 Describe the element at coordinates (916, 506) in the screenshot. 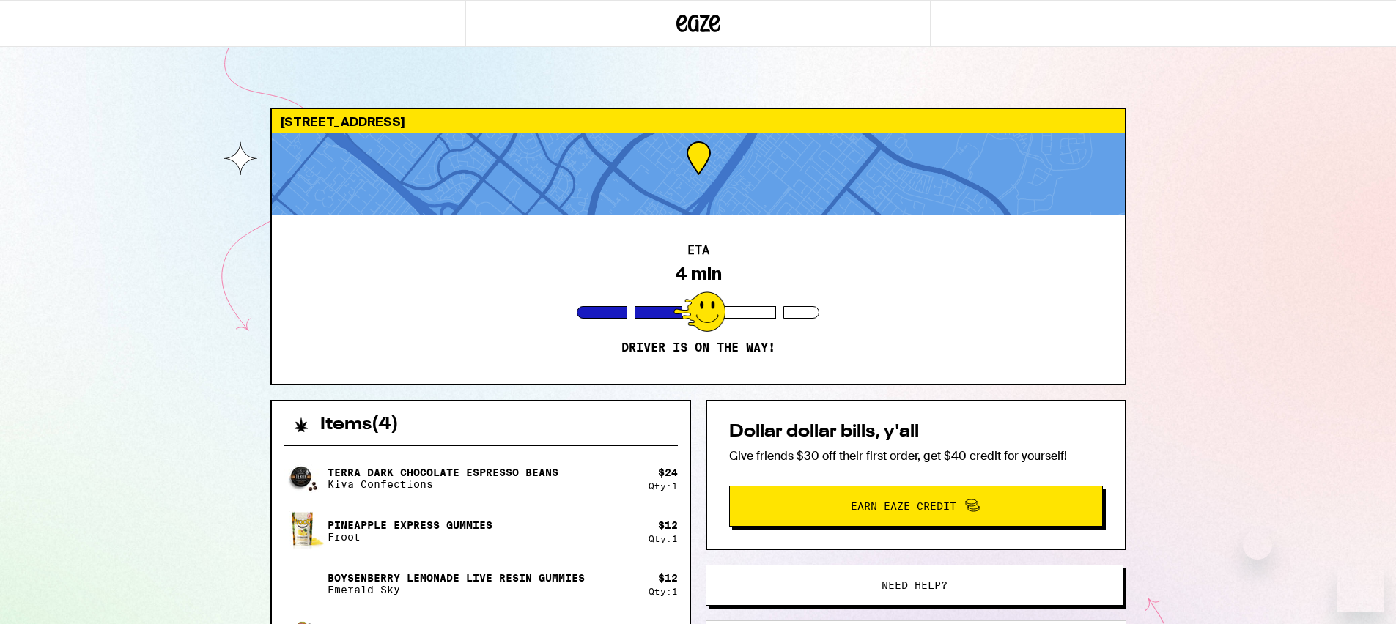

I see `button: Earn Eaze Credit` at that location.